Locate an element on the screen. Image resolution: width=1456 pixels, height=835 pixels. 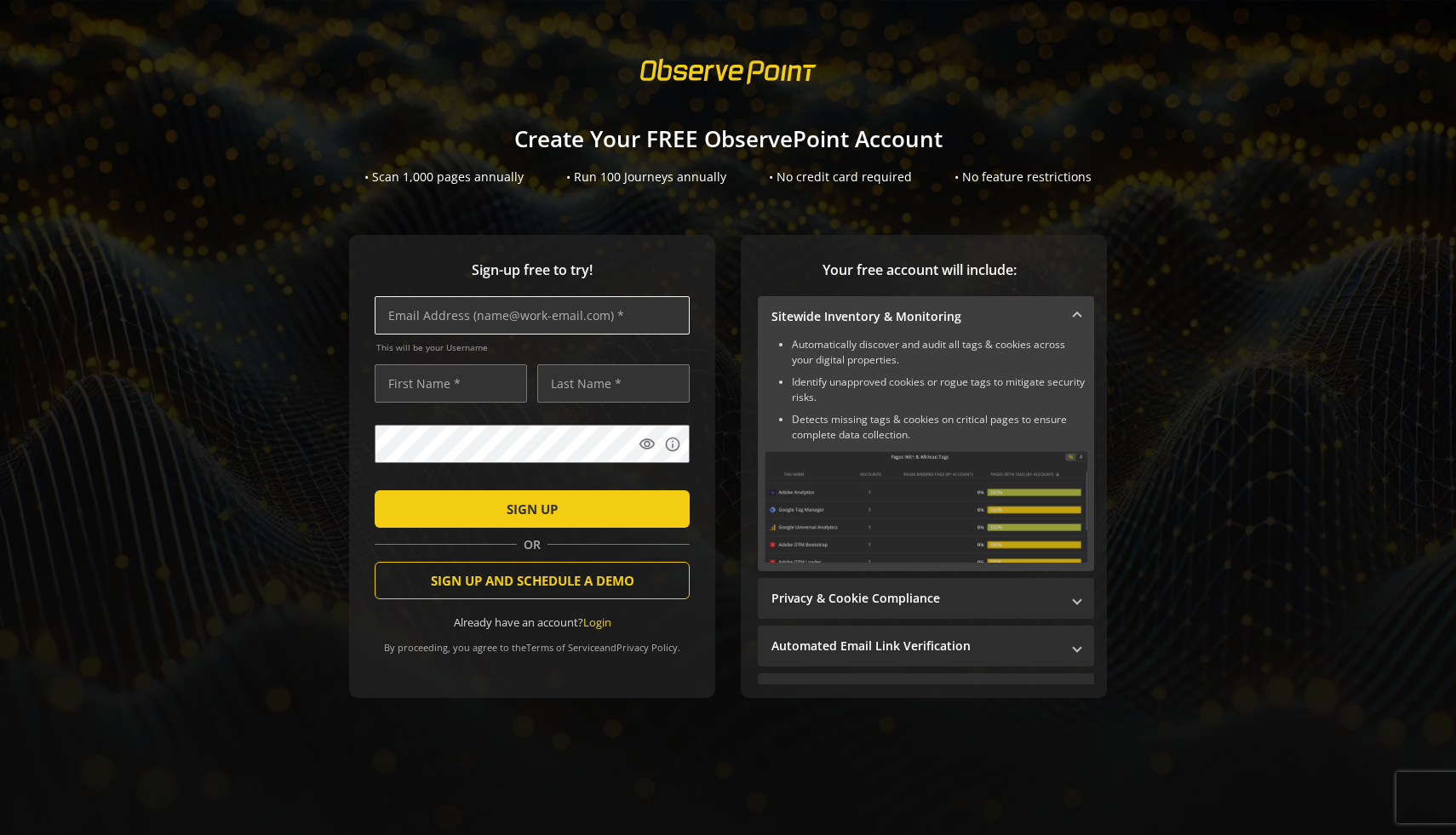
li: Identify unapproved cookies or rogue tags to mitigate security risks. is located at coordinates (939, 390).